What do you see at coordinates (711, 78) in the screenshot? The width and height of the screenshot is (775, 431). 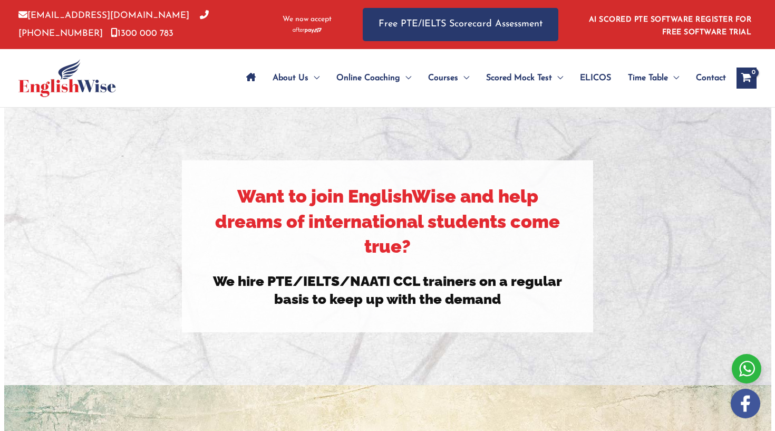 I see `span: Contact` at bounding box center [711, 78].